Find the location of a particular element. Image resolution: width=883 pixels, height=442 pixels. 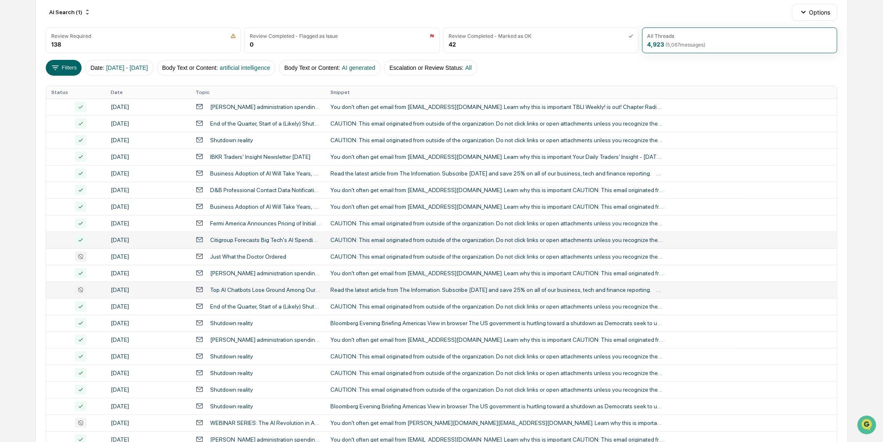

div: 0 is located at coordinates (251, 44).